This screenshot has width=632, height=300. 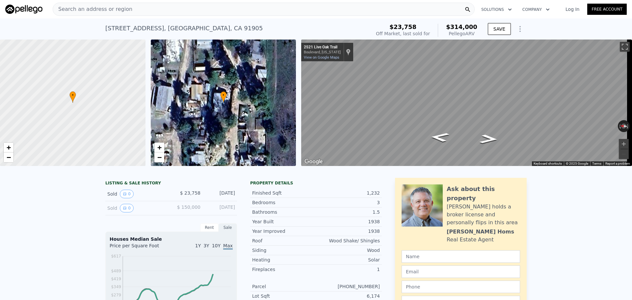 What do you see at coordinates (116, 287) in the screenshot?
I see `tspan: $349` at bounding box center [116, 287].